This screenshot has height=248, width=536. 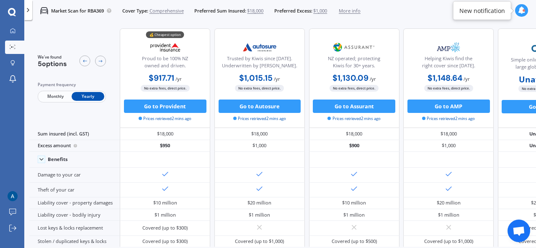 What do you see at coordinates (519, 231) in the screenshot?
I see `a: Open chat` at bounding box center [519, 231].